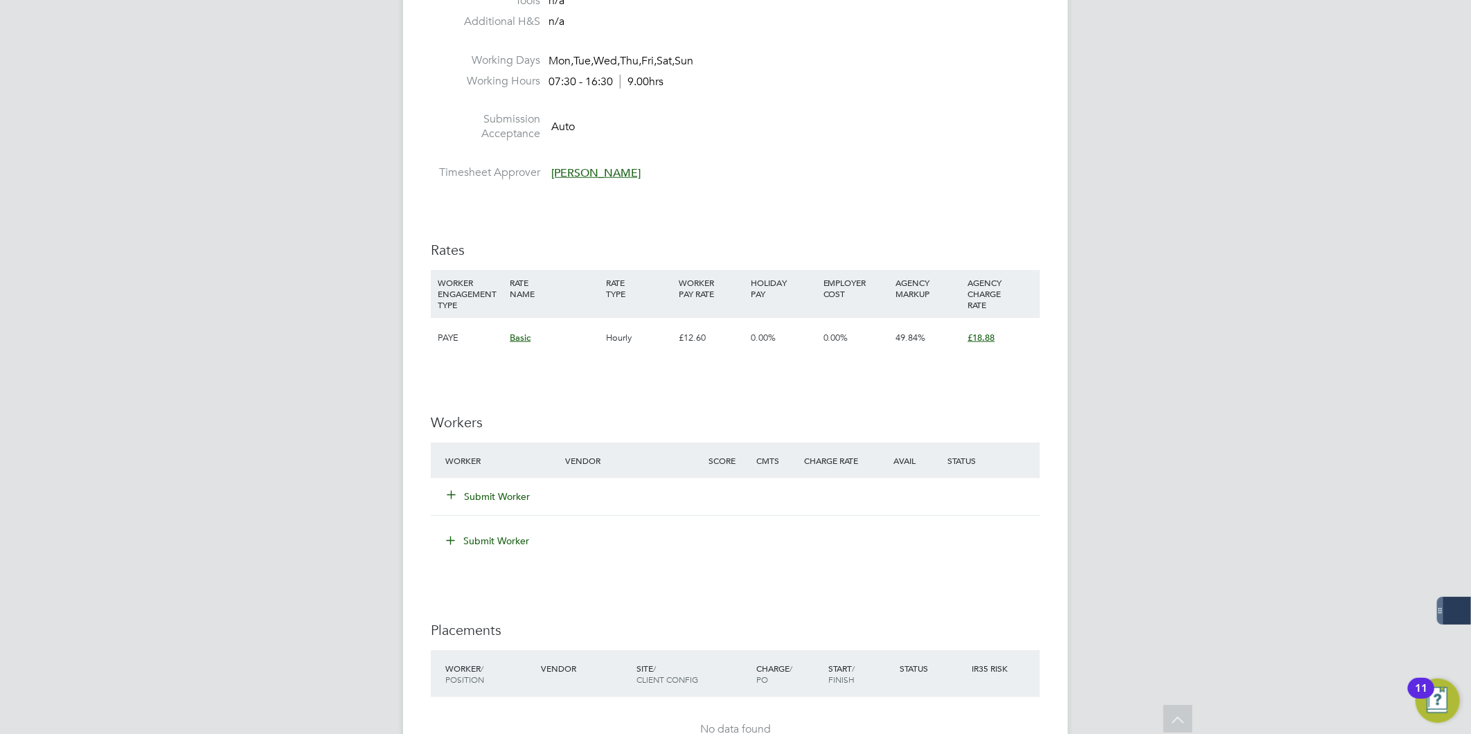 The width and height of the screenshot is (1471, 734). What do you see at coordinates (485, 127) in the screenshot?
I see `label: Submission Acceptance` at bounding box center [485, 127].